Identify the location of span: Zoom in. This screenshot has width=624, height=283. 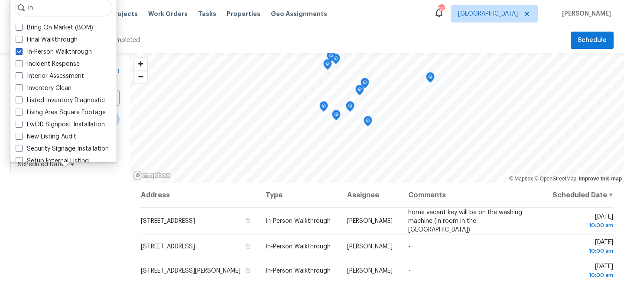
(140, 64).